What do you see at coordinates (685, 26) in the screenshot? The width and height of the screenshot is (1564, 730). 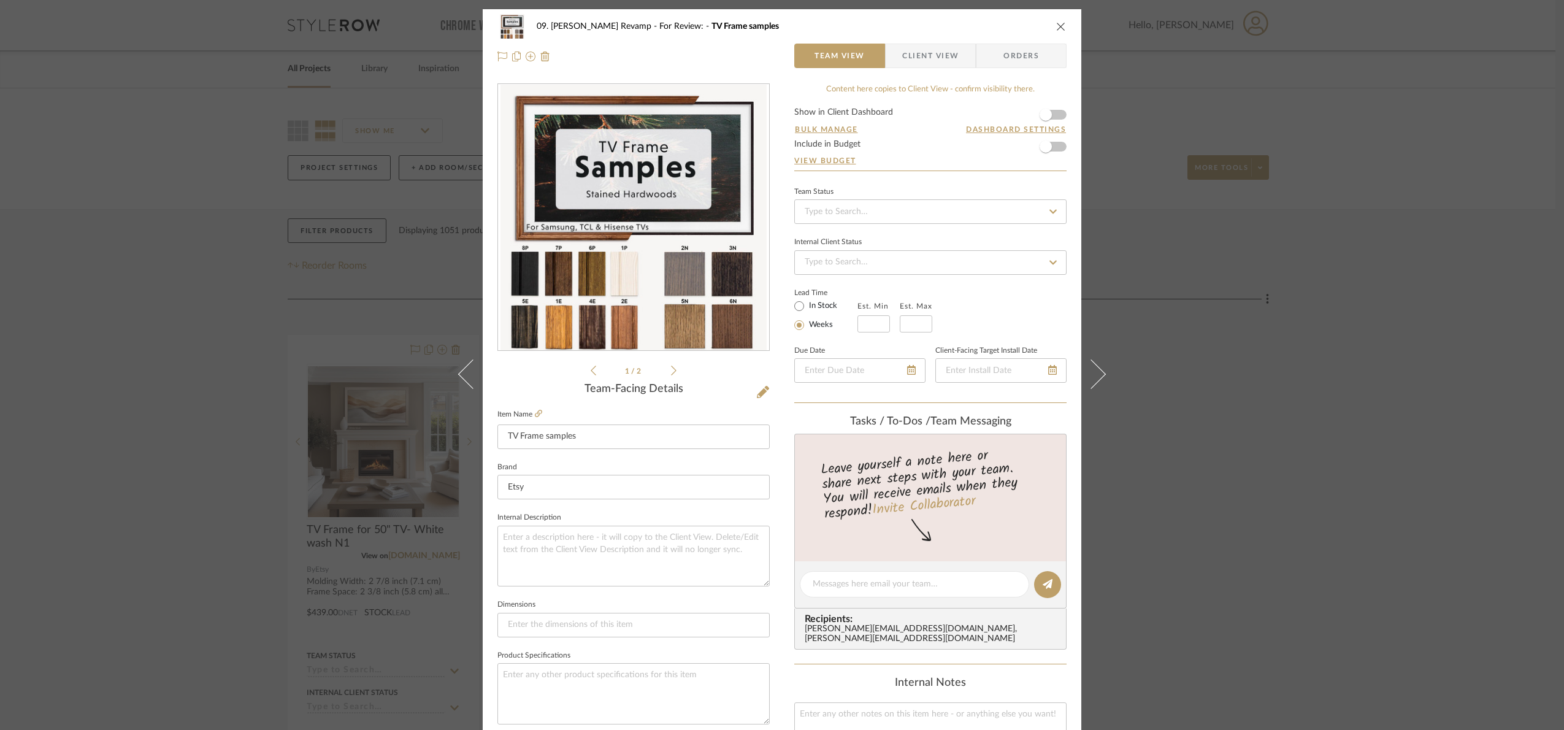 I see `span: For Review:` at bounding box center [685, 26].